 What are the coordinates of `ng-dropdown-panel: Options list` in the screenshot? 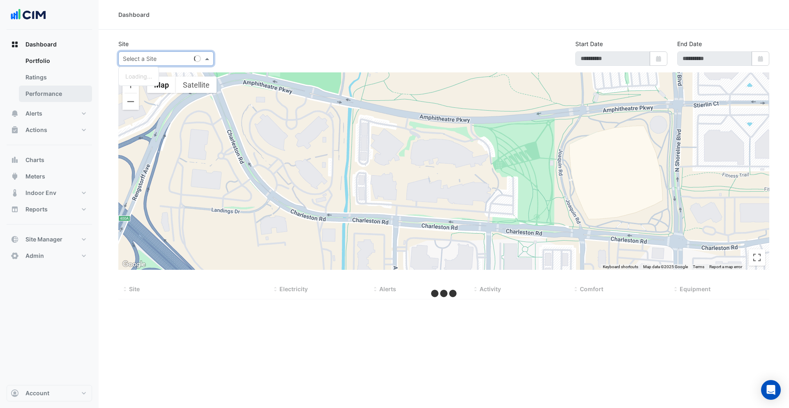 It's located at (139, 76).